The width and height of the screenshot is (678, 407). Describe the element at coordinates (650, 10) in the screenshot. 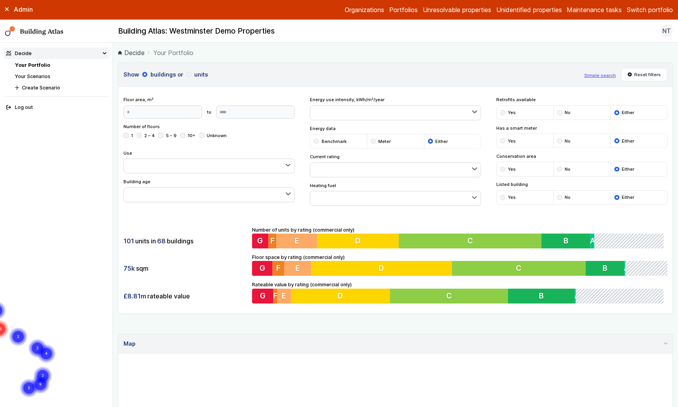

I see `button: Switch portfolio` at that location.